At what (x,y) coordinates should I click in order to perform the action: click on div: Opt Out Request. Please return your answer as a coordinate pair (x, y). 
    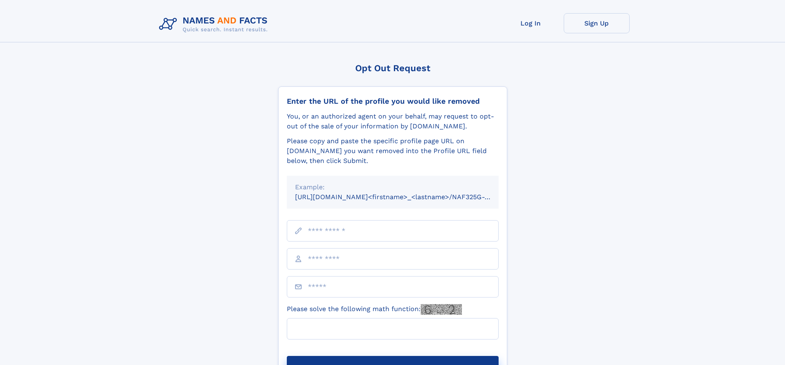
    Looking at the image, I should click on (393, 68).